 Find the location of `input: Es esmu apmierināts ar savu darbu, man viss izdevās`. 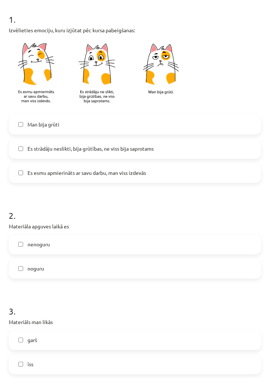

input: Es esmu apmierināts ar savu darbu, man viss izdevās is located at coordinates (21, 173).